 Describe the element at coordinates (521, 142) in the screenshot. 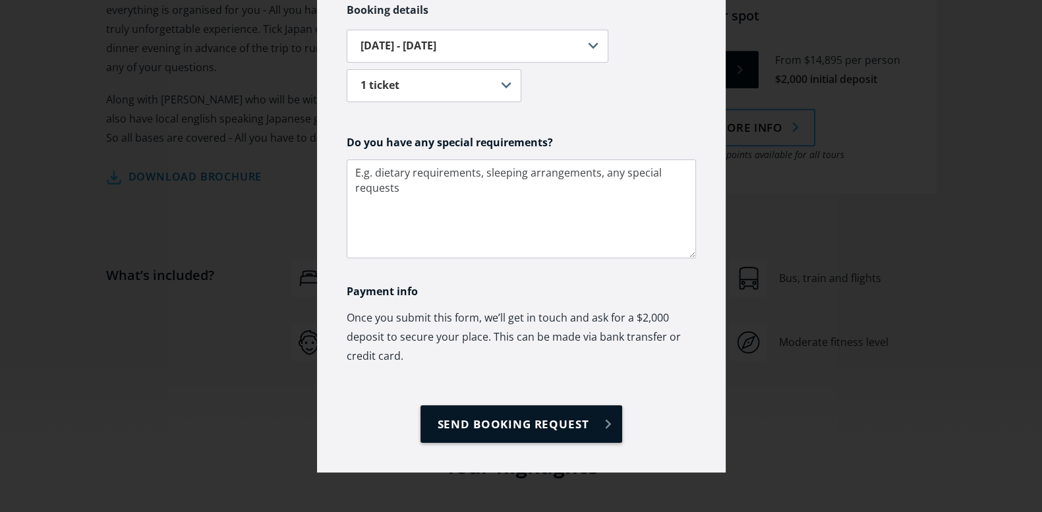

I see `h4: Do you have any special requirements?` at that location.